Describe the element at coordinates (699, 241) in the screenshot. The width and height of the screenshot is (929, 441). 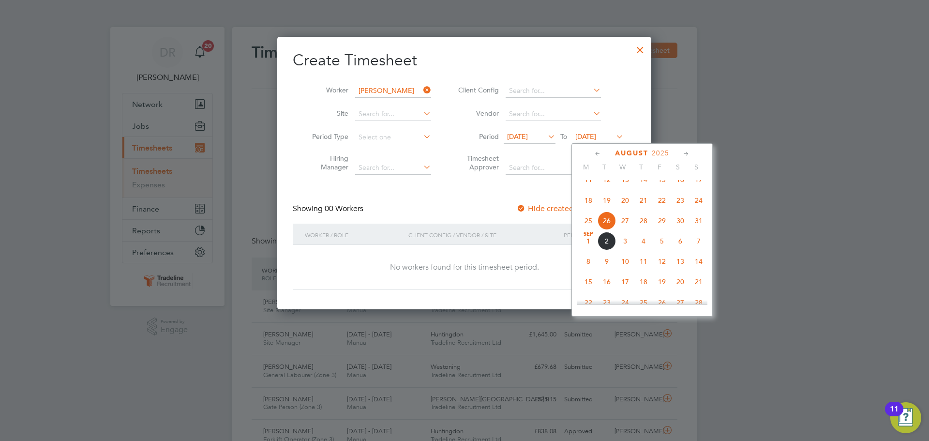
I see `span: 7` at that location.